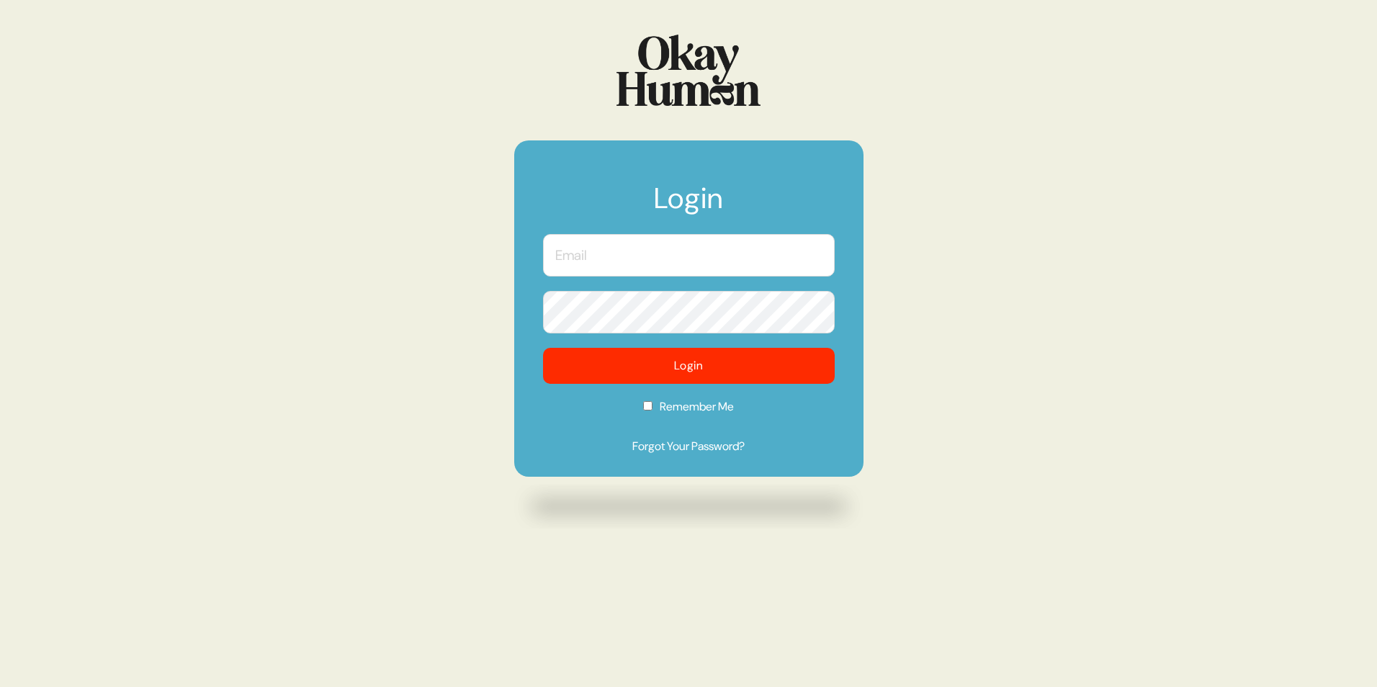 The width and height of the screenshot is (1377, 687). What do you see at coordinates (688, 70) in the screenshot?
I see `img: Logo` at bounding box center [688, 70].